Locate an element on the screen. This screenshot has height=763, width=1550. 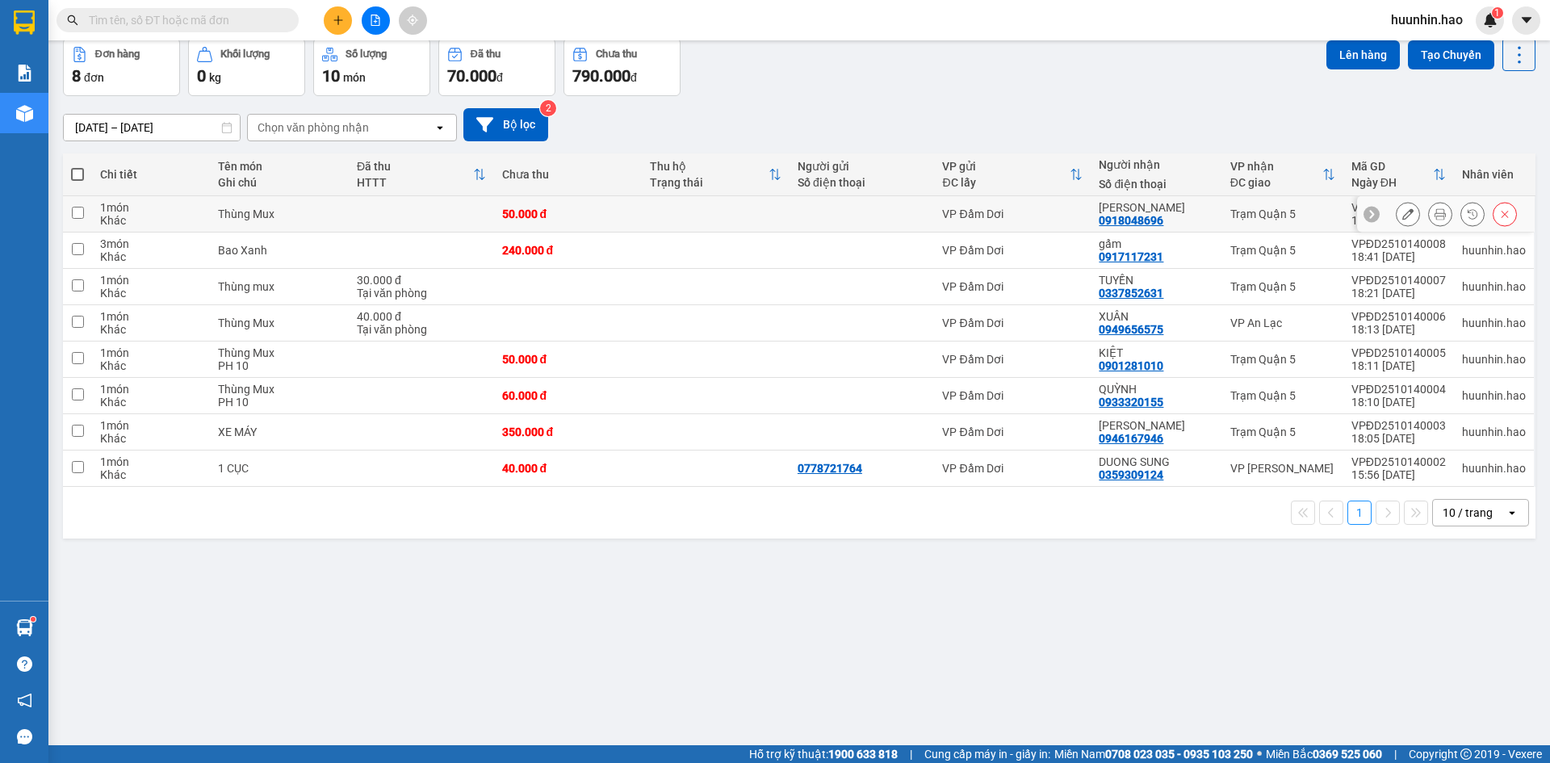
div: Chưa thu is located at coordinates (616, 54).